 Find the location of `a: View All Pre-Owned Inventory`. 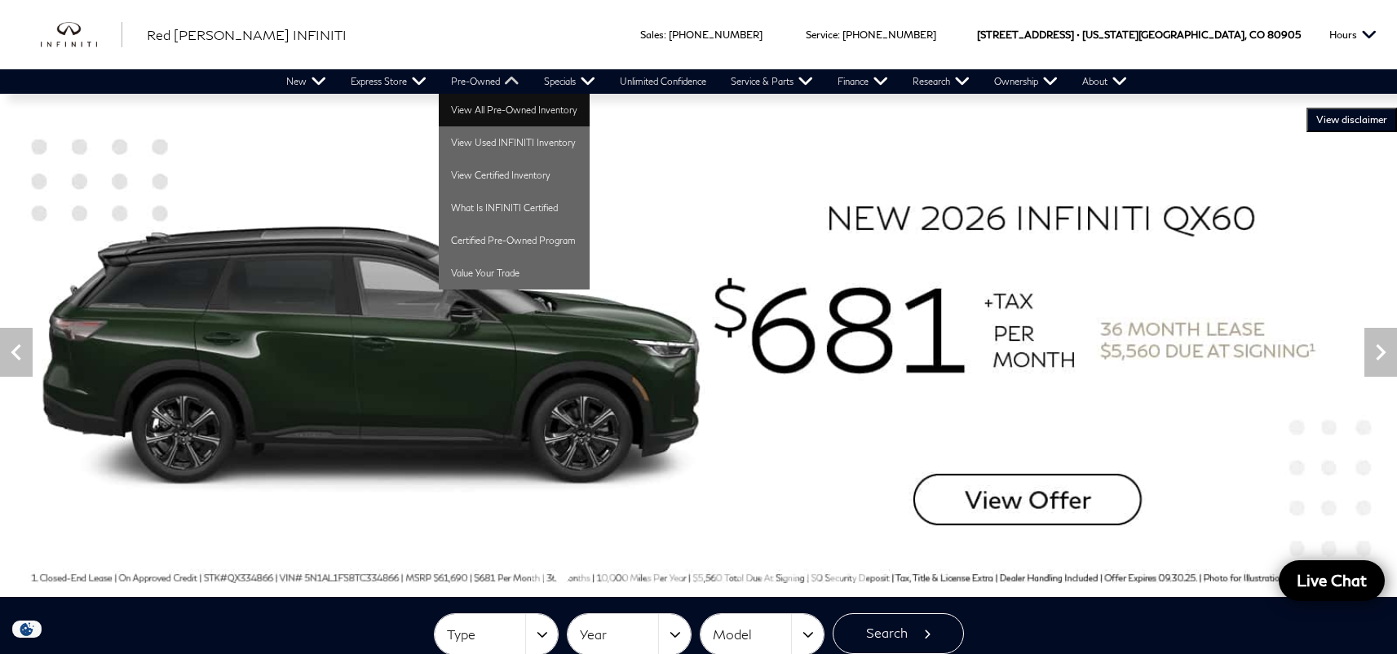

a: View All Pre-Owned Inventory is located at coordinates (514, 110).